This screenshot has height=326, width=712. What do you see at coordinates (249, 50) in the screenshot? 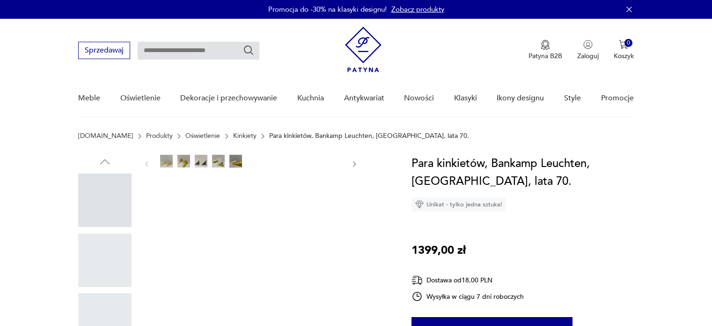
I see `button: Szukaj` at bounding box center [249, 50].